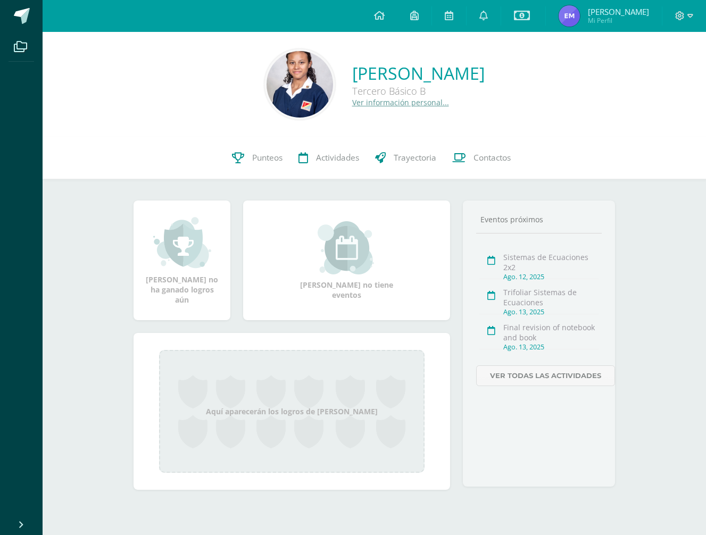 Image resolution: width=706 pixels, height=535 pixels. What do you see at coordinates (329, 158) in the screenshot?
I see `a: Actividades` at bounding box center [329, 158].